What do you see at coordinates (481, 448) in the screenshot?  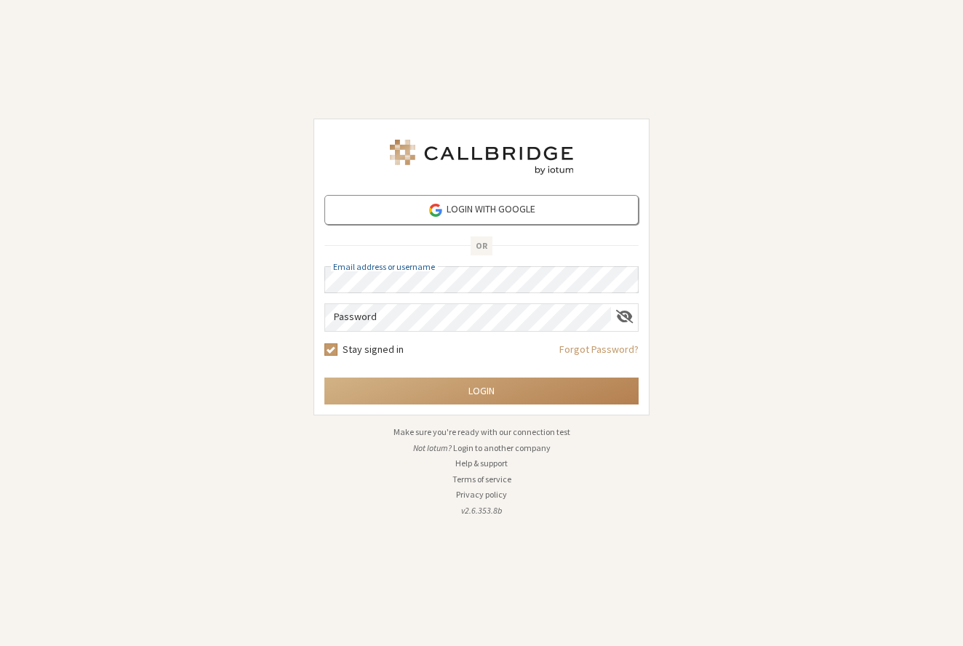 I see `li: Not Iotum?` at bounding box center [481, 448].